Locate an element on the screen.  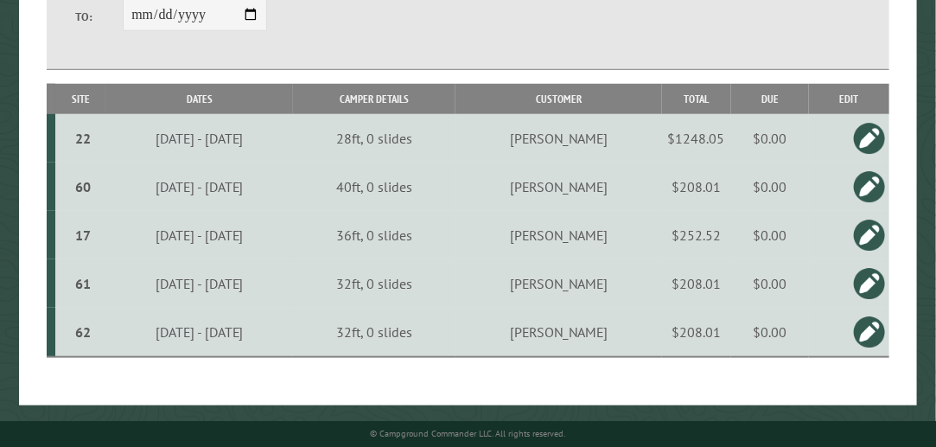
th: Camper Details is located at coordinates (374, 99).